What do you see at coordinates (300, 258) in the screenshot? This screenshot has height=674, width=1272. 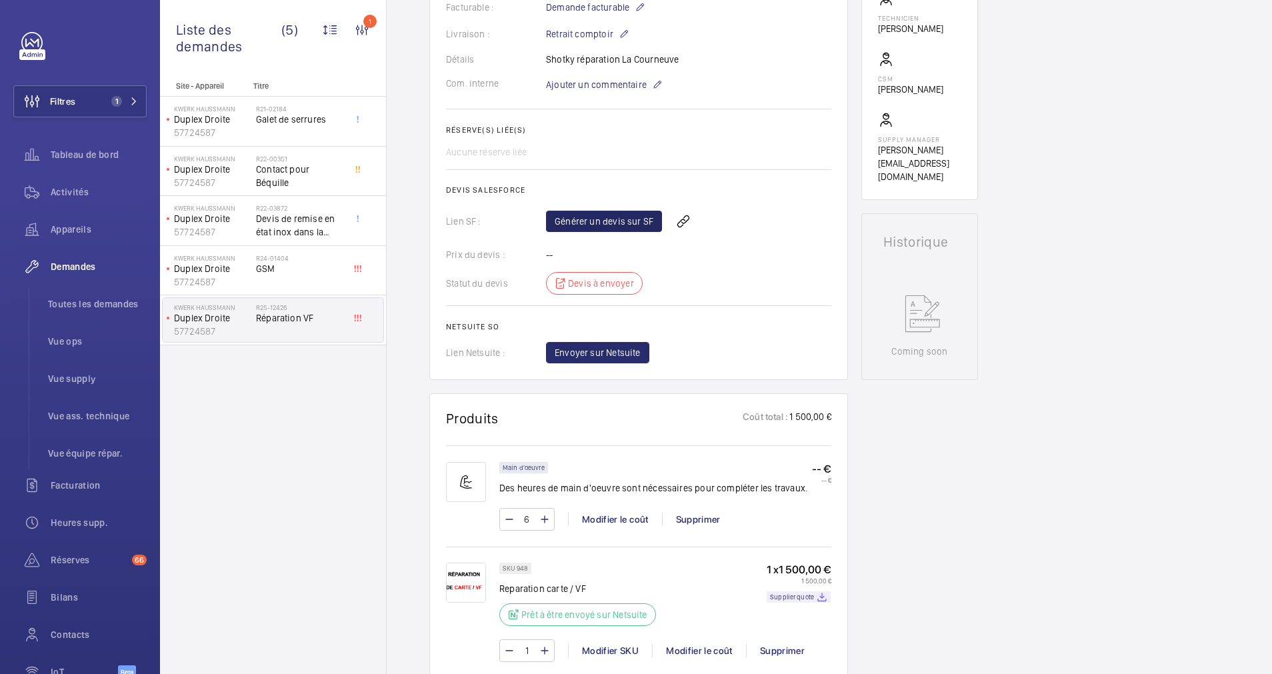 I see `h2: R24-01404` at bounding box center [300, 258].